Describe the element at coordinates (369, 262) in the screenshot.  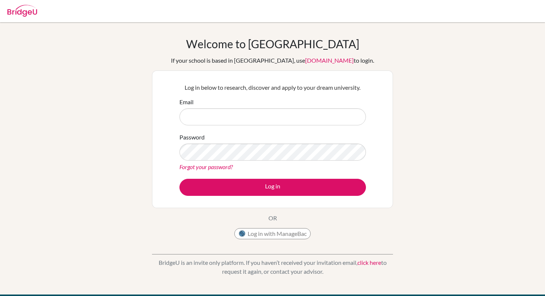
I see `a: click here` at that location.